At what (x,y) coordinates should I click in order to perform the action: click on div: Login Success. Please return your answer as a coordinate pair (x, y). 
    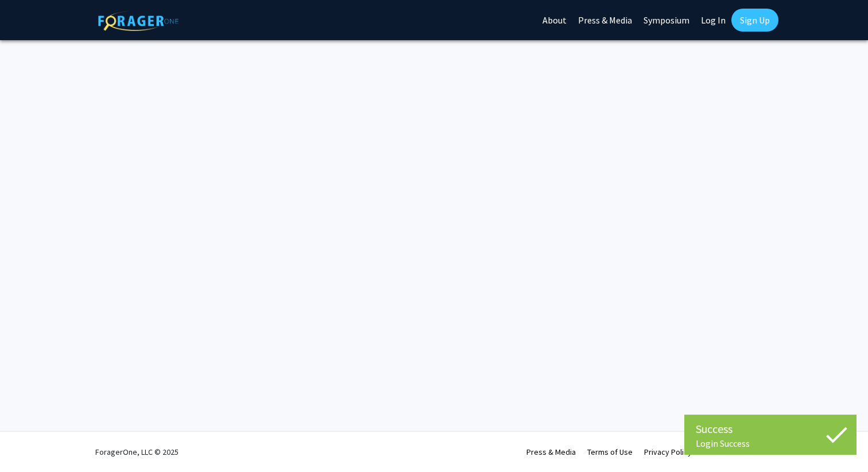
    Looking at the image, I should click on (770, 444).